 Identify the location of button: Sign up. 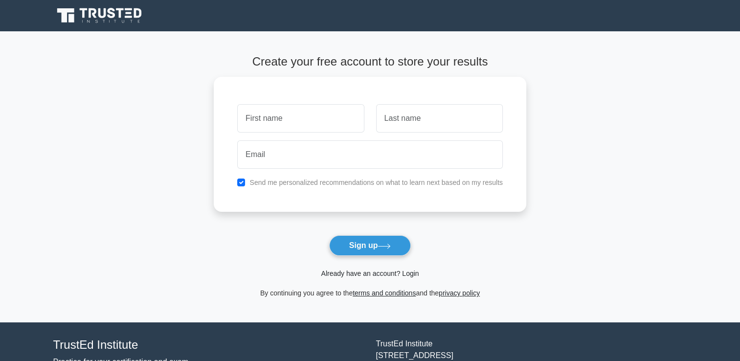
(370, 246).